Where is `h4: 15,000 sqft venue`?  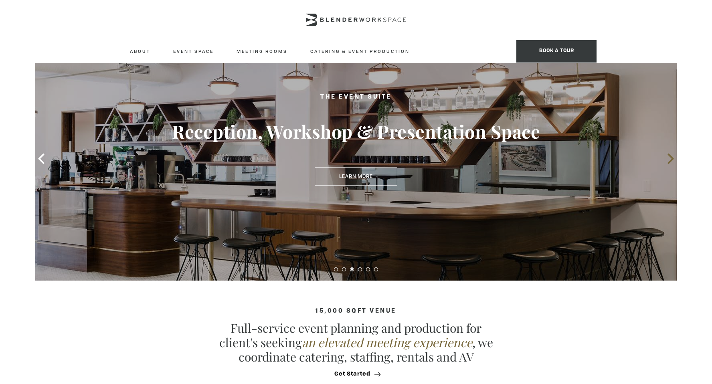 h4: 15,000 sqft venue is located at coordinates (356, 311).